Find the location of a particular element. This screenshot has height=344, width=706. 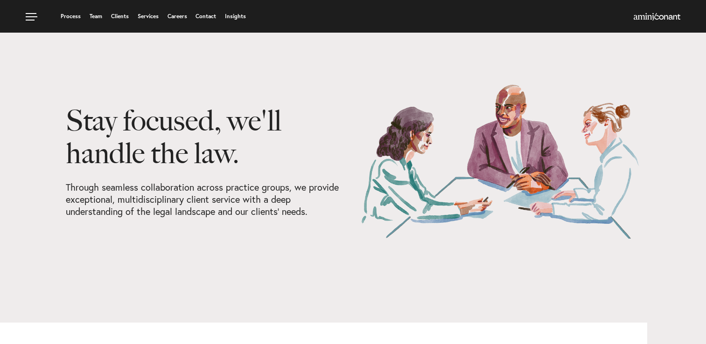

a: Contact is located at coordinates (206, 16).